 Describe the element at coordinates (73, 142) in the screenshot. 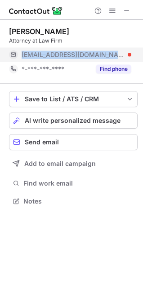

I see `button: Send email` at that location.